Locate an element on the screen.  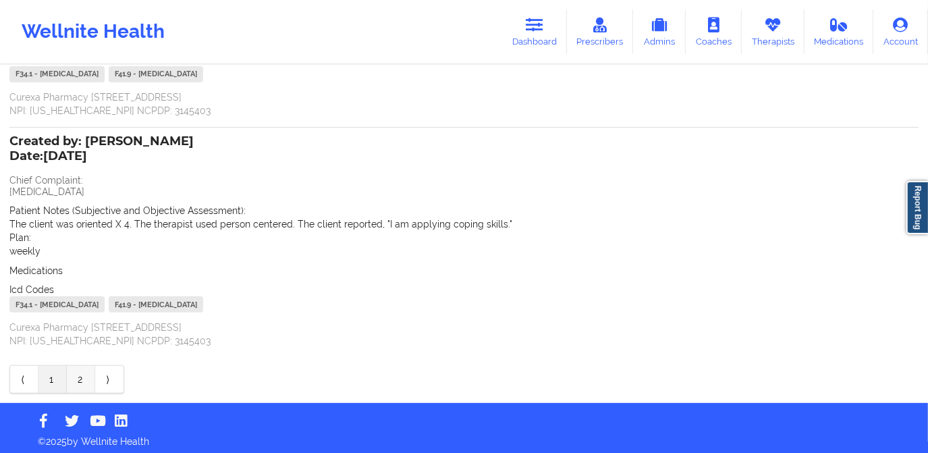
a: Next item is located at coordinates (109, 379).